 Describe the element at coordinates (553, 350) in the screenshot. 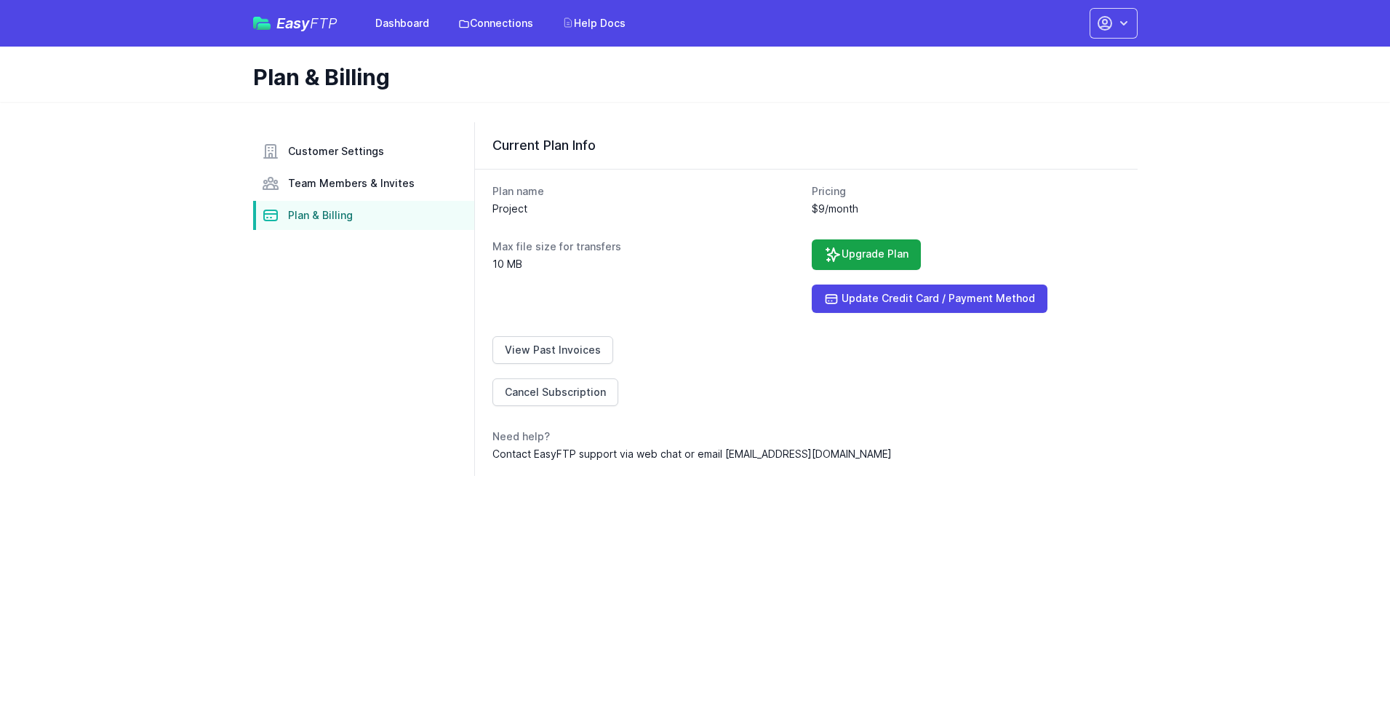

I see `a: View Past Invoices` at that location.